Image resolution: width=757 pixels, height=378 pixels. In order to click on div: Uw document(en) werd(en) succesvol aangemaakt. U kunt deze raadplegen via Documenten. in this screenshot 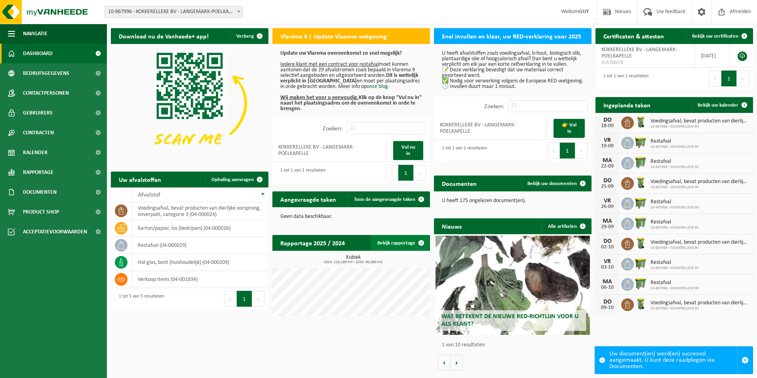, I will do `click(673, 360)`.